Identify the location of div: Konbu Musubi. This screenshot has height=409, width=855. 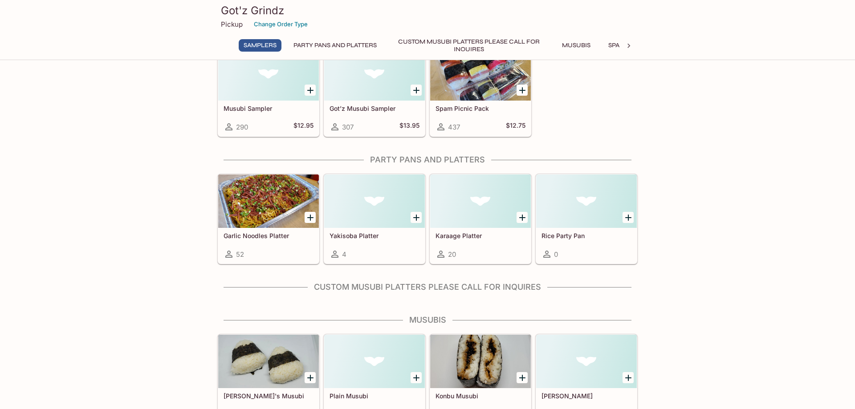
(481, 362).